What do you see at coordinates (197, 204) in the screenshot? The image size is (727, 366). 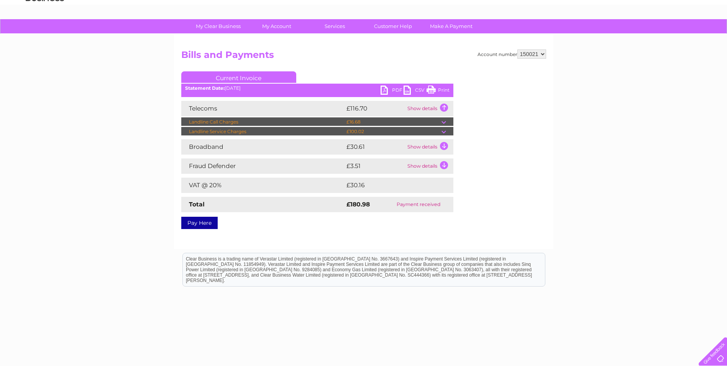 I see `strong: Total` at bounding box center [197, 204].